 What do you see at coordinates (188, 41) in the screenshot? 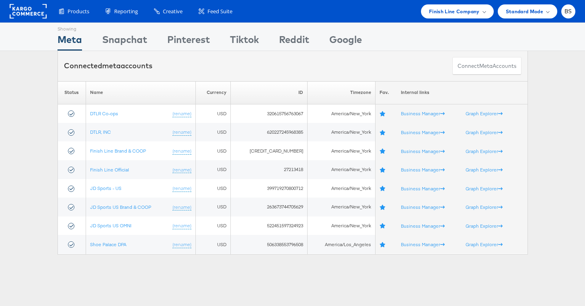
I see `div: Pinterest` at bounding box center [188, 41].